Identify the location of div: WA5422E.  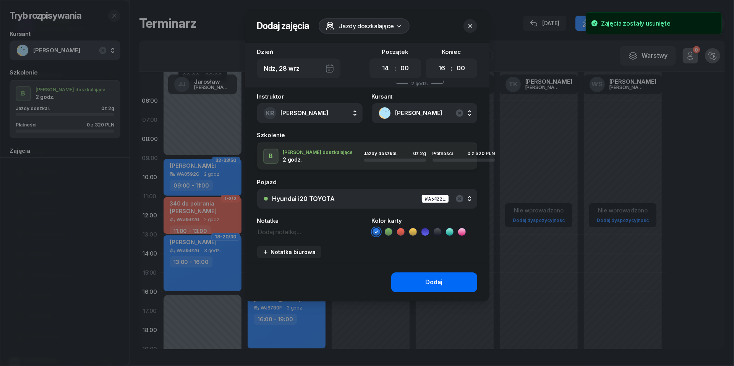
(435, 199).